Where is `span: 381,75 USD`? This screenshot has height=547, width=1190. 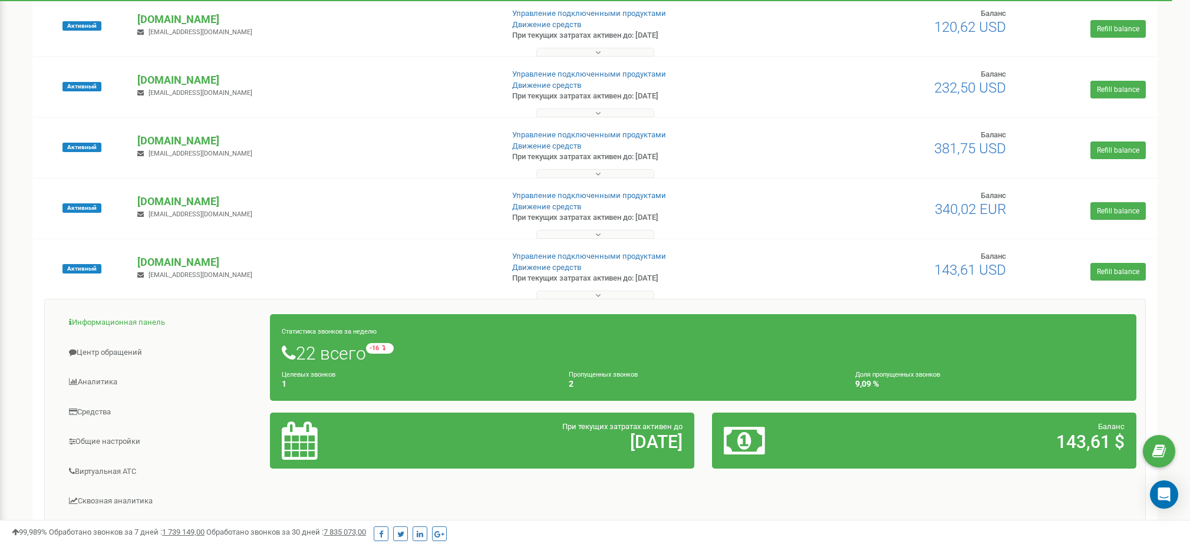 span: 381,75 USD is located at coordinates (970, 149).